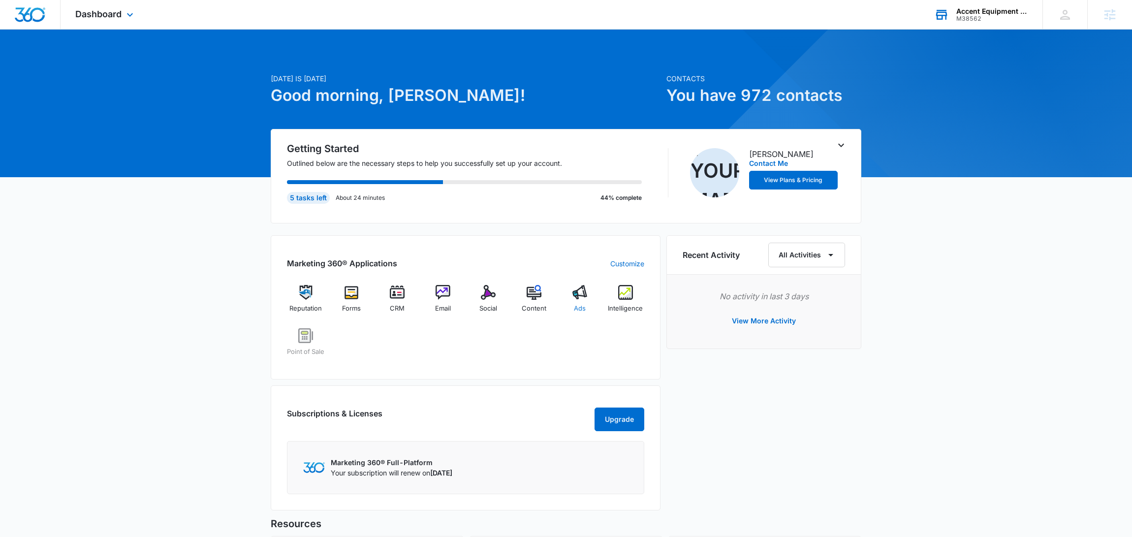 Image resolution: width=1132 pixels, height=537 pixels. I want to click on span: CRM, so click(397, 309).